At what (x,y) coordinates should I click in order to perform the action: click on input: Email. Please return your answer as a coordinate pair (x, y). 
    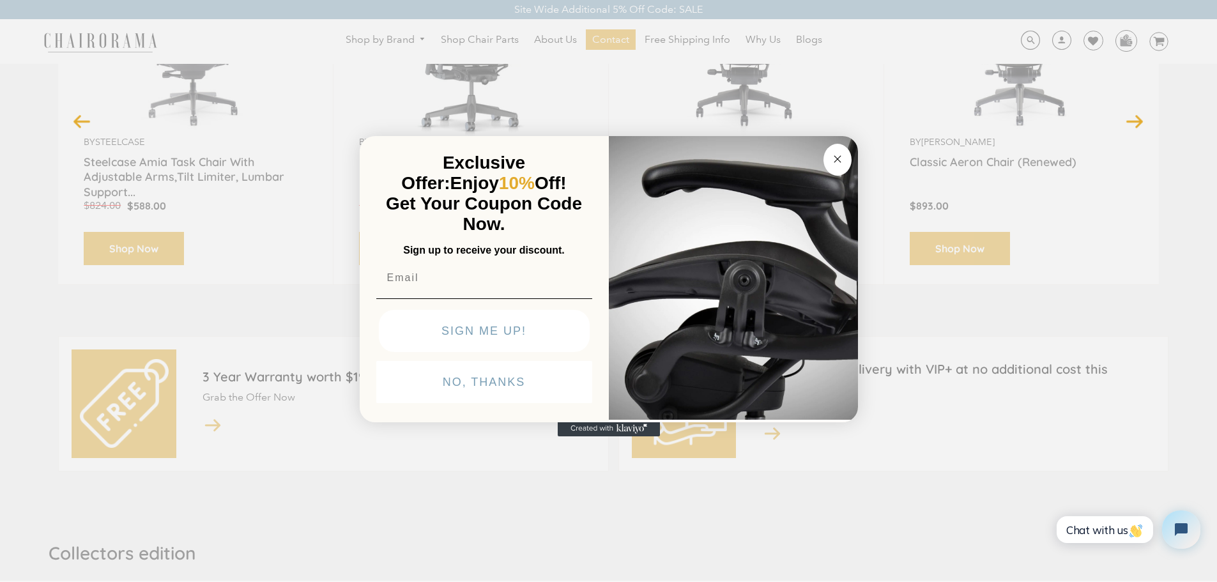
    Looking at the image, I should click on (484, 278).